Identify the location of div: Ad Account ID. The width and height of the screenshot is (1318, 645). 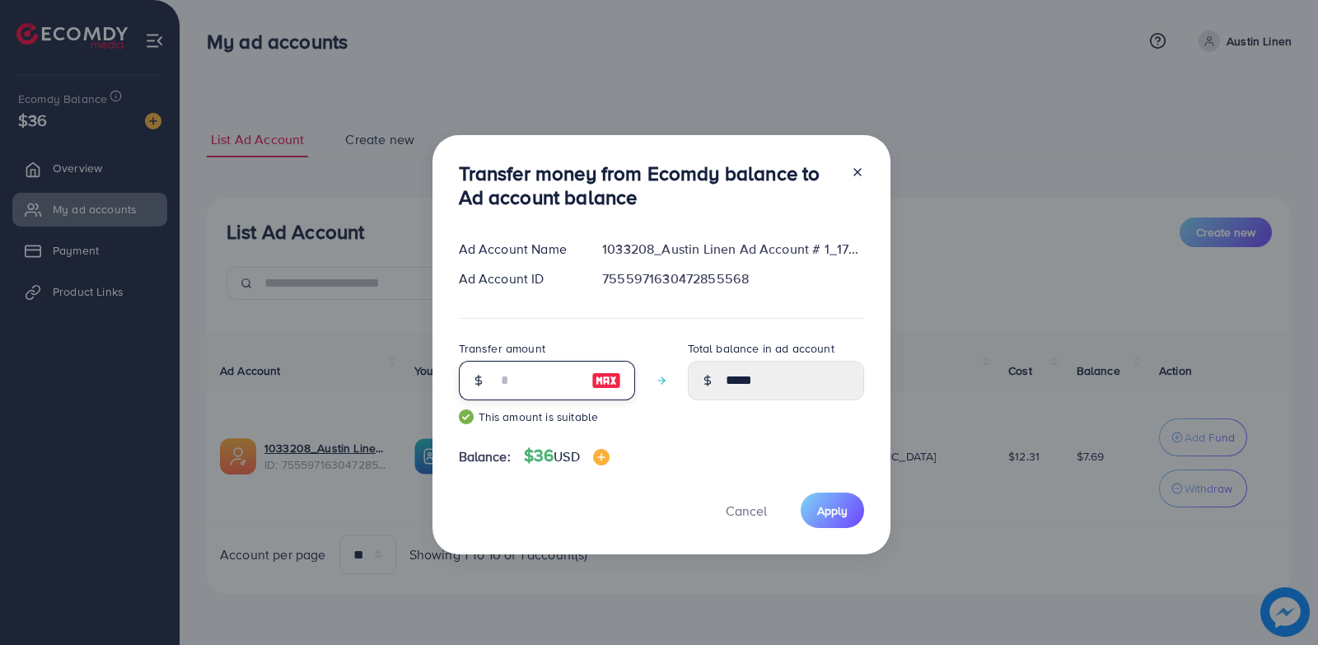
(517, 278).